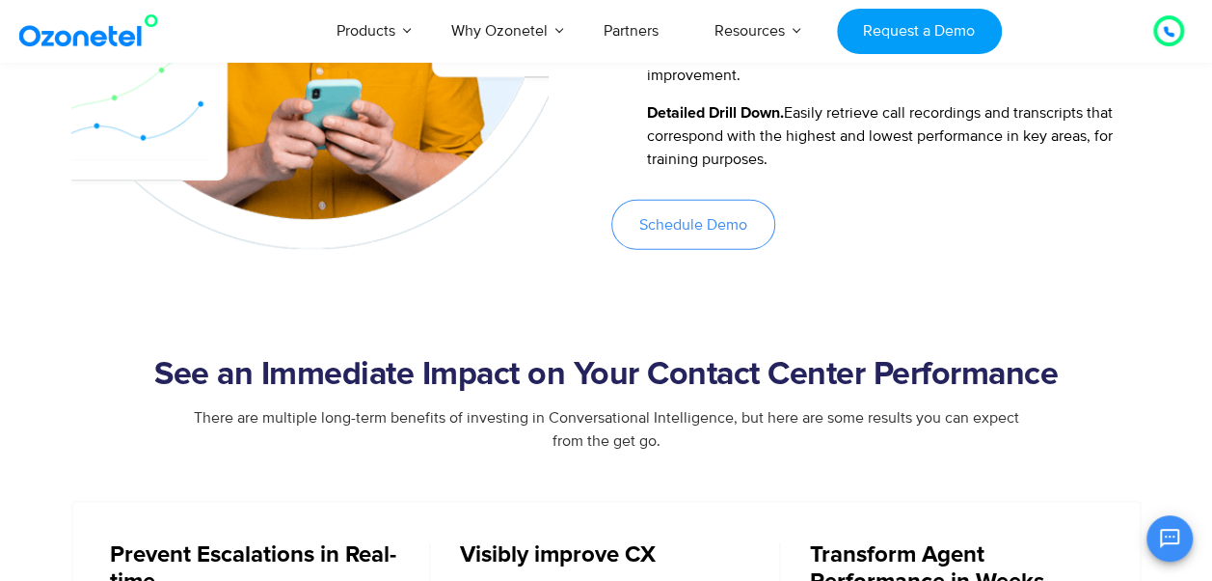 The image size is (1212, 581). Describe the element at coordinates (919, 31) in the screenshot. I see `a: Request a Demo` at that location.